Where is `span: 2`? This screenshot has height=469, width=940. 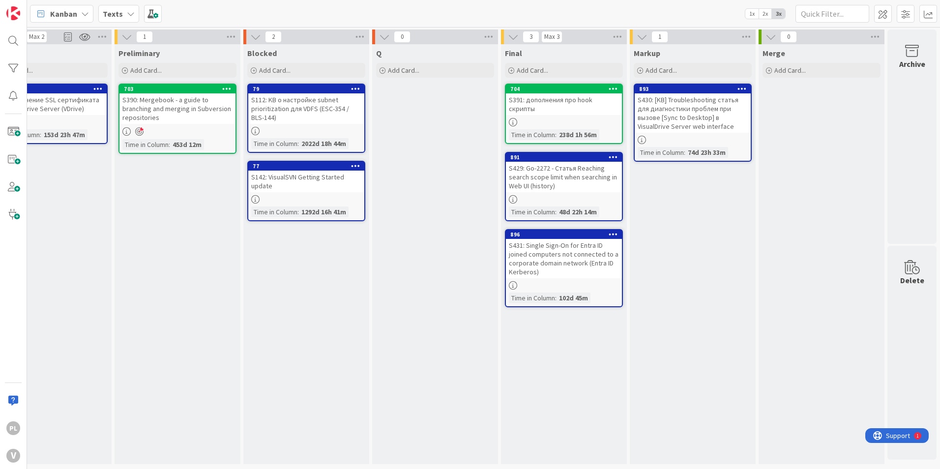 span: 2 is located at coordinates (273, 37).